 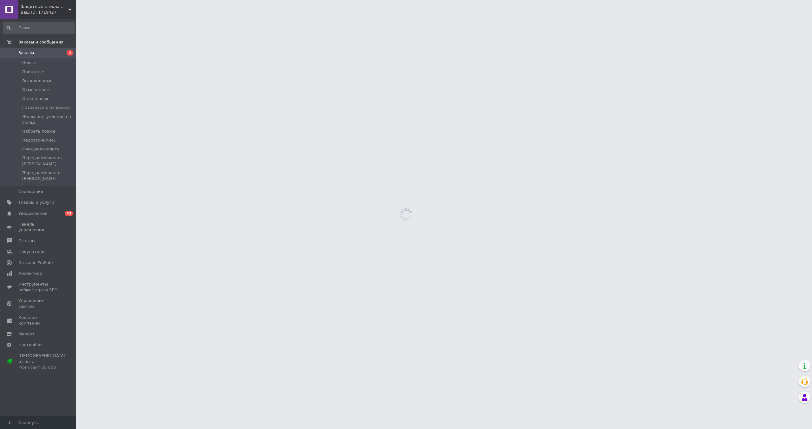 What do you see at coordinates (26, 53) in the screenshot?
I see `span: Заказы` at bounding box center [26, 53].